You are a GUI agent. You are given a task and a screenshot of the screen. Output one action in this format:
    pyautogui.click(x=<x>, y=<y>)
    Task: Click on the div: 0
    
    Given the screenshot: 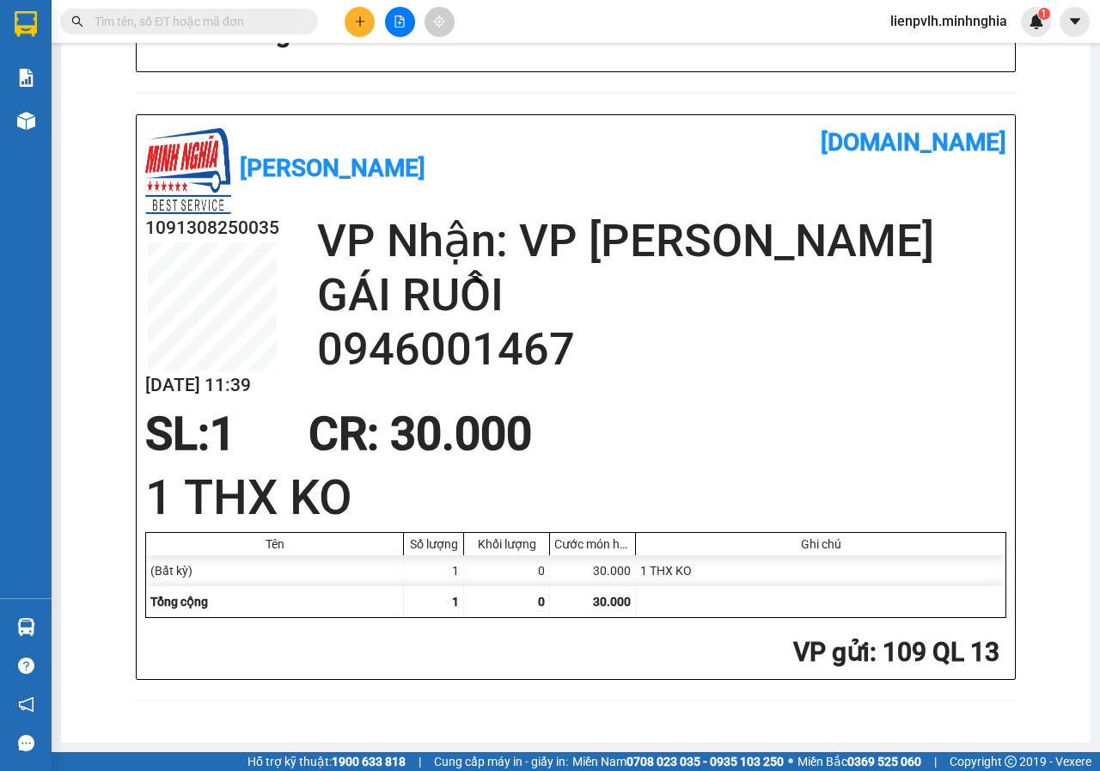 What is the action you would take?
    pyautogui.click(x=507, y=571)
    